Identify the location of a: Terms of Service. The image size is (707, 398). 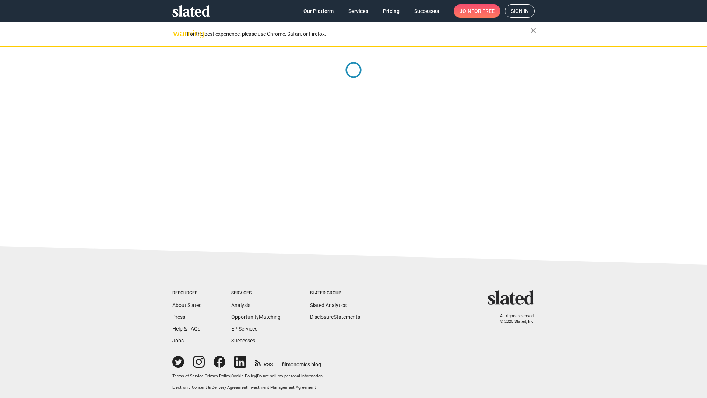
(188, 376).